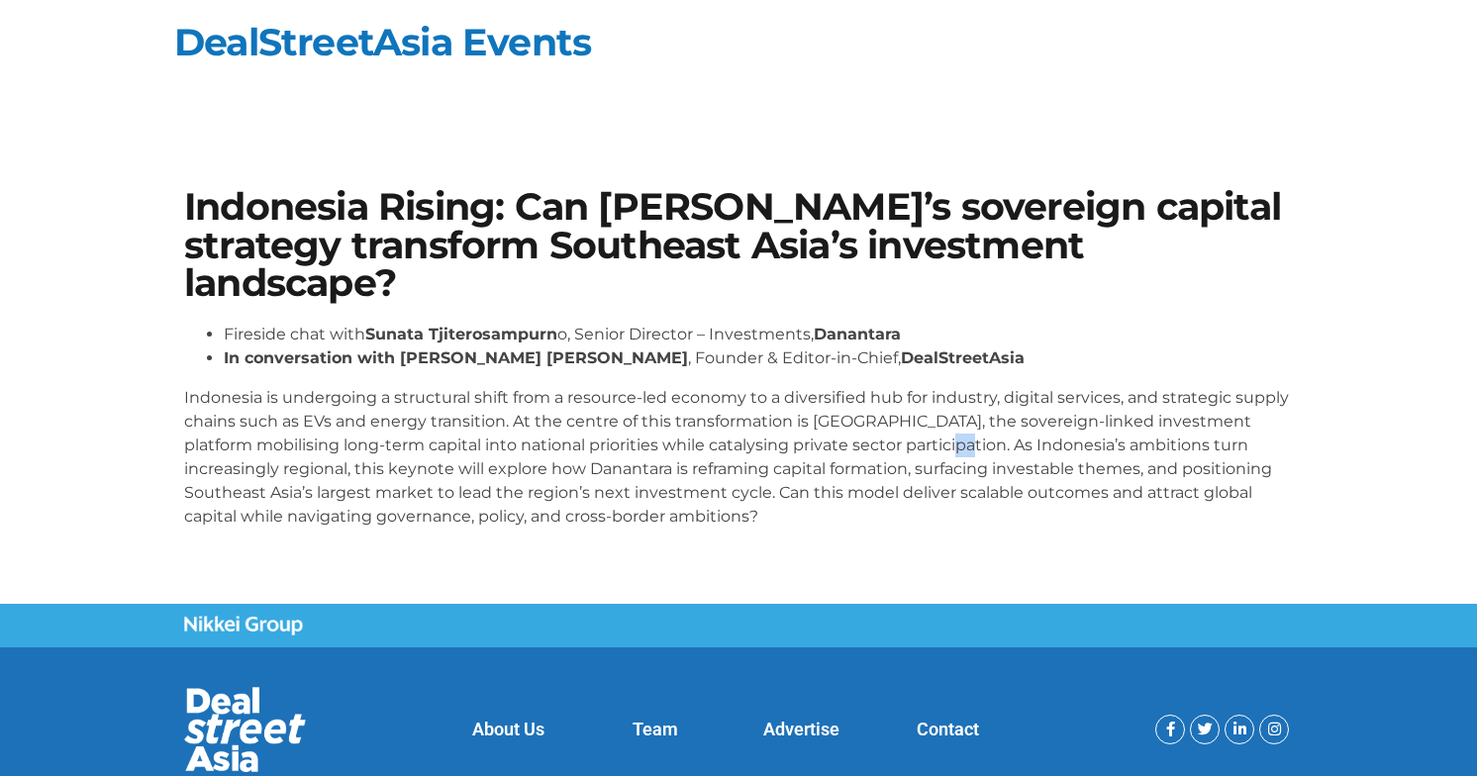 Image resolution: width=1477 pixels, height=776 pixels. What do you see at coordinates (758, 358) in the screenshot?
I see `li: , Founder & Editor-in-Chief,` at bounding box center [758, 358].